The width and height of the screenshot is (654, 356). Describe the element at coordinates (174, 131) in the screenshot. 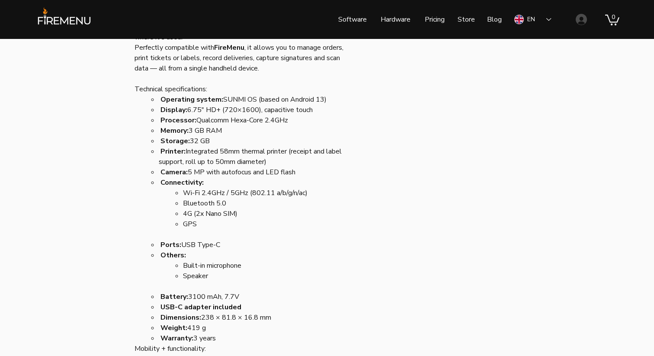

I see `strong: Memory:` at that location.